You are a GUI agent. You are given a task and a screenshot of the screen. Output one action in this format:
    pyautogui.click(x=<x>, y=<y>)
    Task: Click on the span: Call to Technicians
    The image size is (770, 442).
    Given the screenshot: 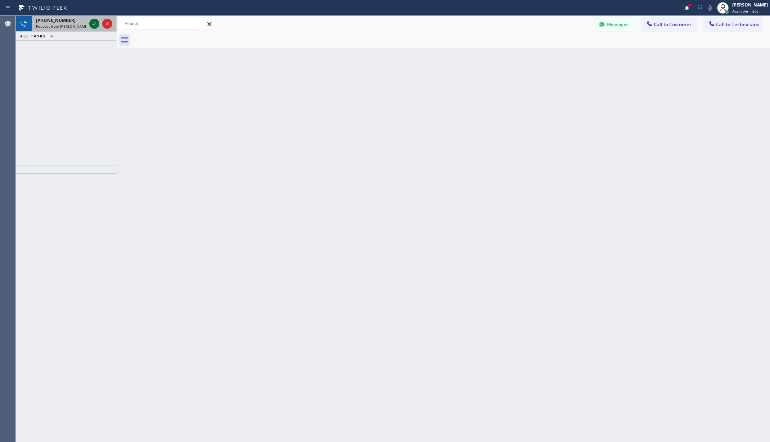 What is the action you would take?
    pyautogui.click(x=738, y=24)
    